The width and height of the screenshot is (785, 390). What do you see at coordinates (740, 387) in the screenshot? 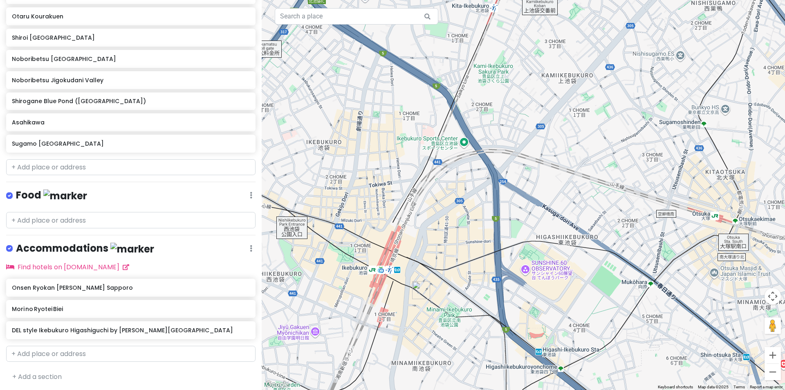
I see `a: Terms` at bounding box center [740, 387].